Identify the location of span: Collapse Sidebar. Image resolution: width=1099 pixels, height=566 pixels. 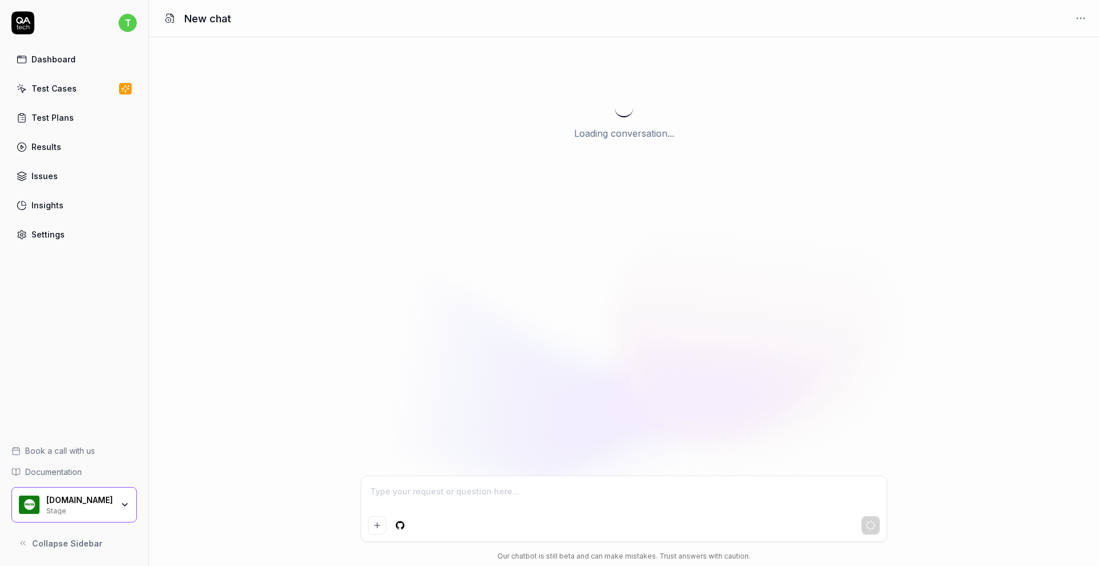
(67, 543).